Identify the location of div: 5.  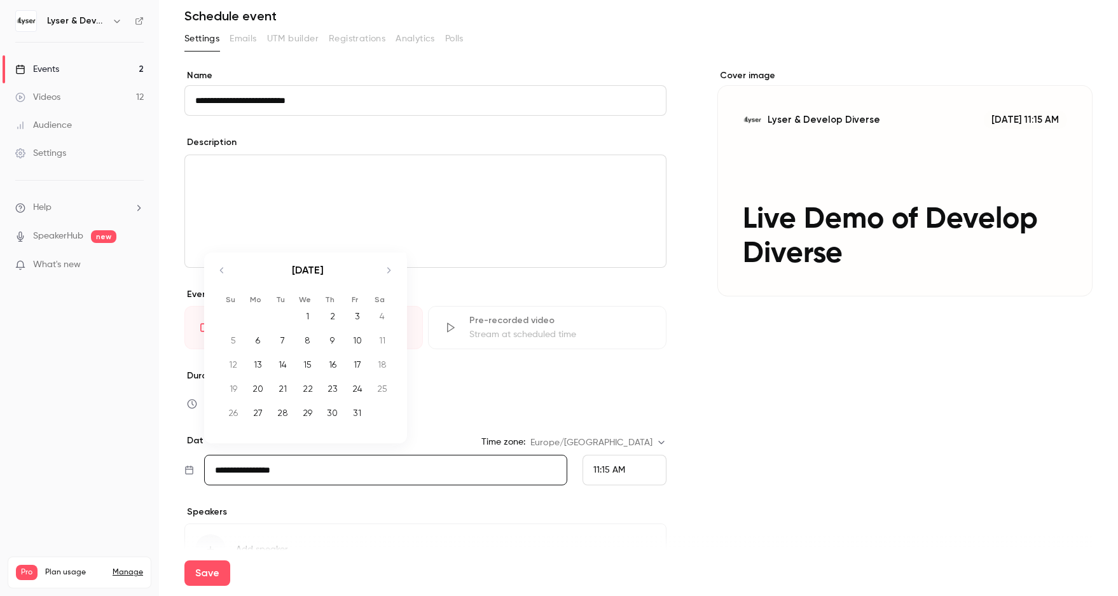
(233, 340).